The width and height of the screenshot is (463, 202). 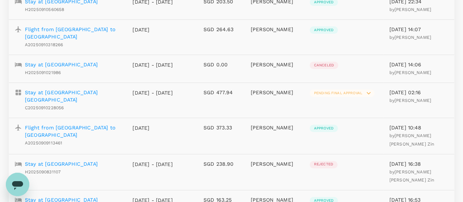 I want to click on span: C20250910228056, so click(x=44, y=108).